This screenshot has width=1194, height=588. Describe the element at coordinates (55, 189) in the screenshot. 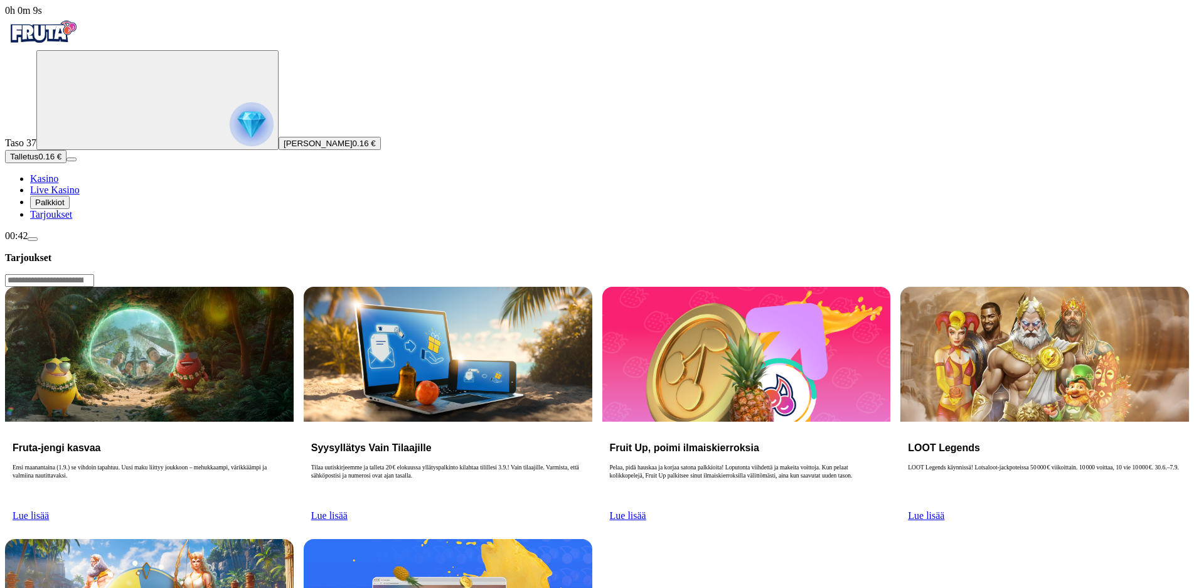

I see `span: Live Kasino` at that location.